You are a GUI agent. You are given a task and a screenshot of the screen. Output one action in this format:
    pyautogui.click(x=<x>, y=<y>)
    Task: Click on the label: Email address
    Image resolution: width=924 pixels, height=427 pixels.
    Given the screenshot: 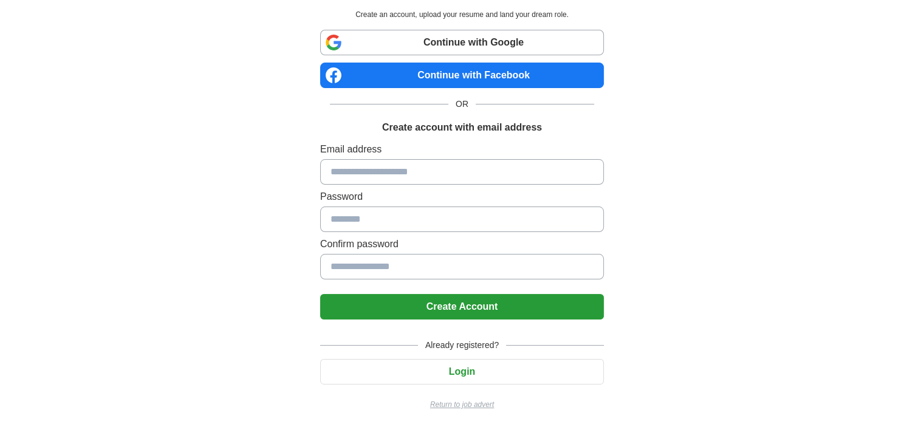 What is the action you would take?
    pyautogui.click(x=462, y=149)
    